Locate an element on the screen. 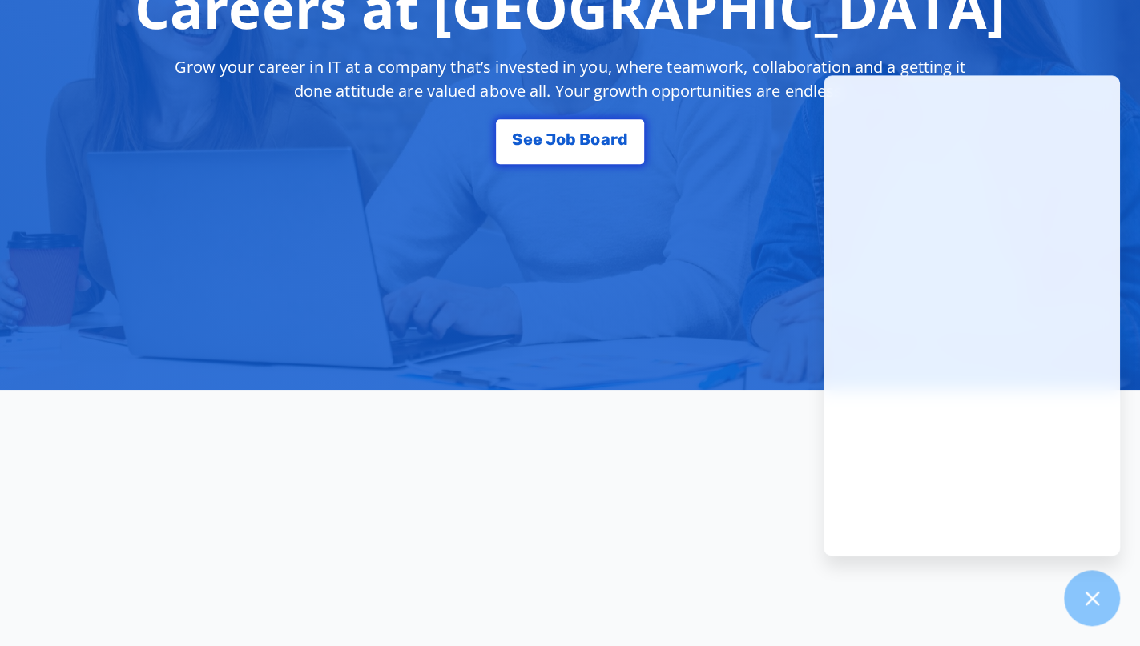  span: J is located at coordinates (550, 139).